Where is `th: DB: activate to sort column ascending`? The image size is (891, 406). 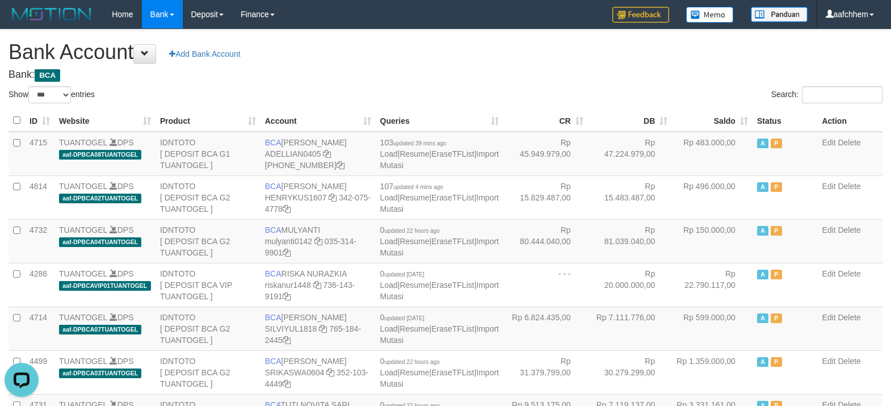 th: DB: activate to sort column ascending is located at coordinates (630, 120).